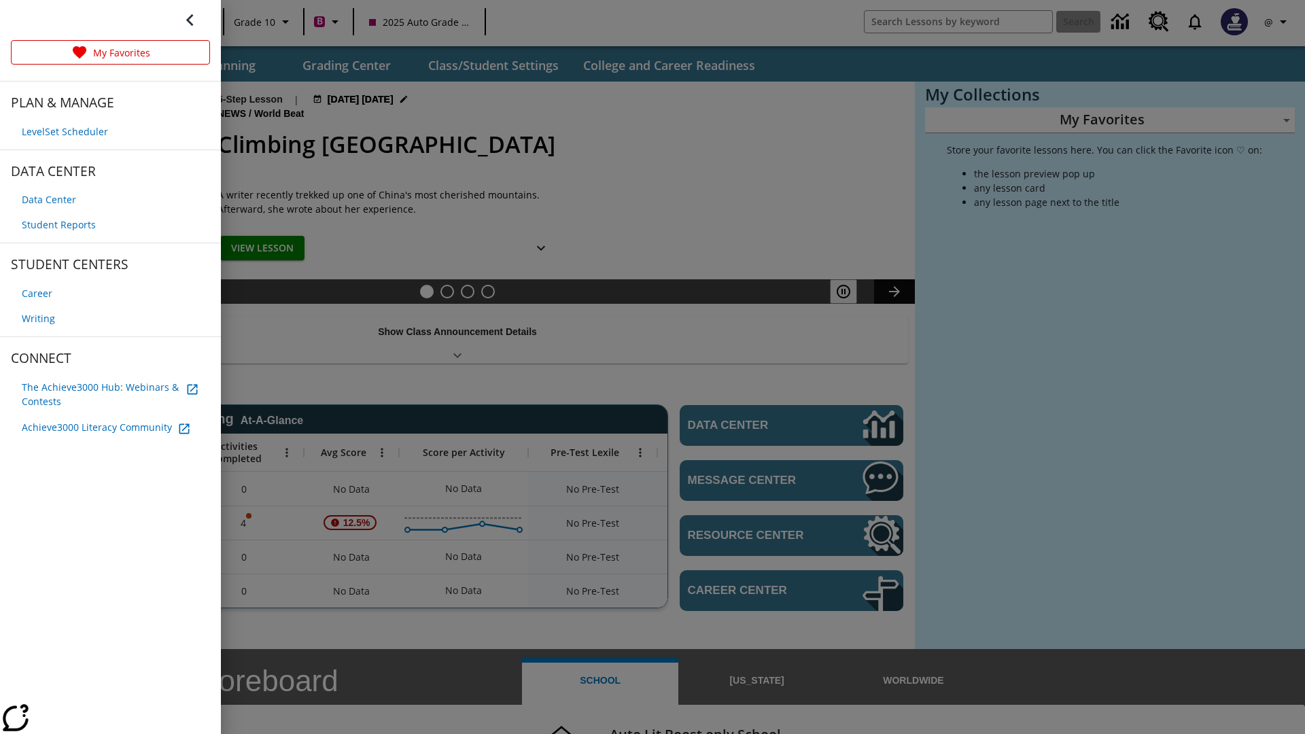 The height and width of the screenshot is (734, 1305). I want to click on a: Data Center, so click(110, 199).